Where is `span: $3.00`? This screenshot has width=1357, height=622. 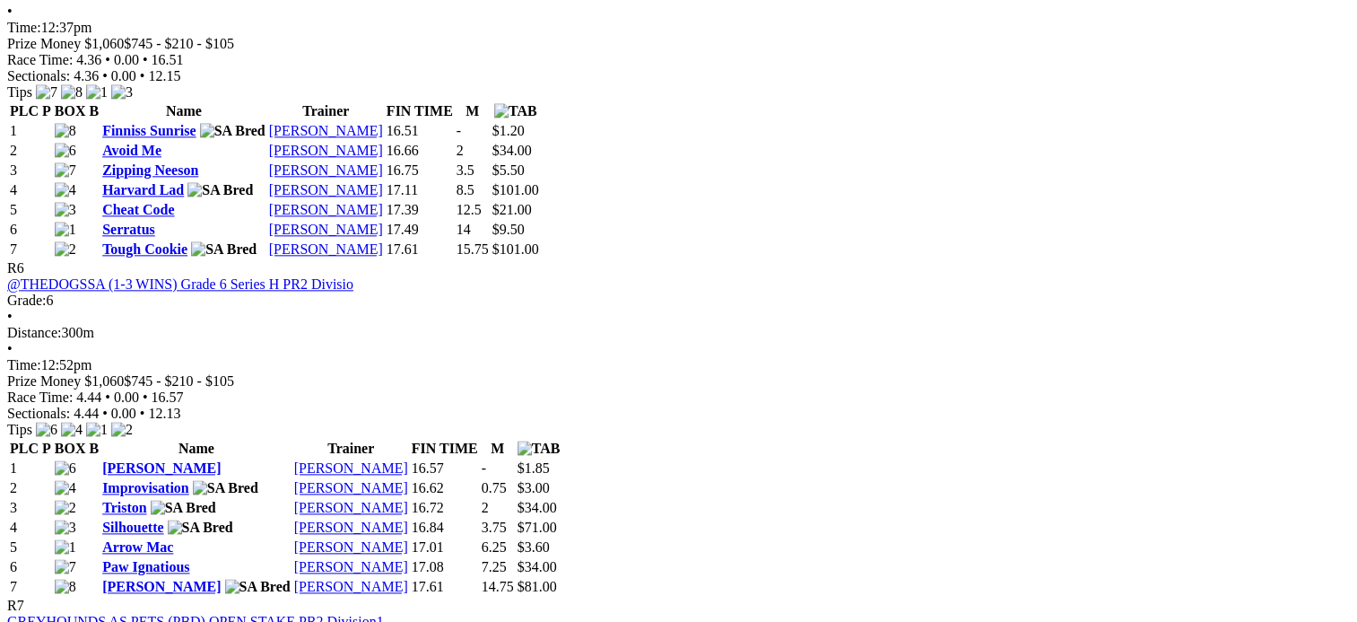
span: $3.00 is located at coordinates (534, 487).